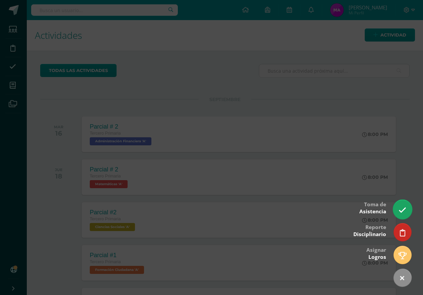 The image size is (423, 295). What do you see at coordinates (370, 230) in the screenshot?
I see `div: Reporte` at bounding box center [370, 230].